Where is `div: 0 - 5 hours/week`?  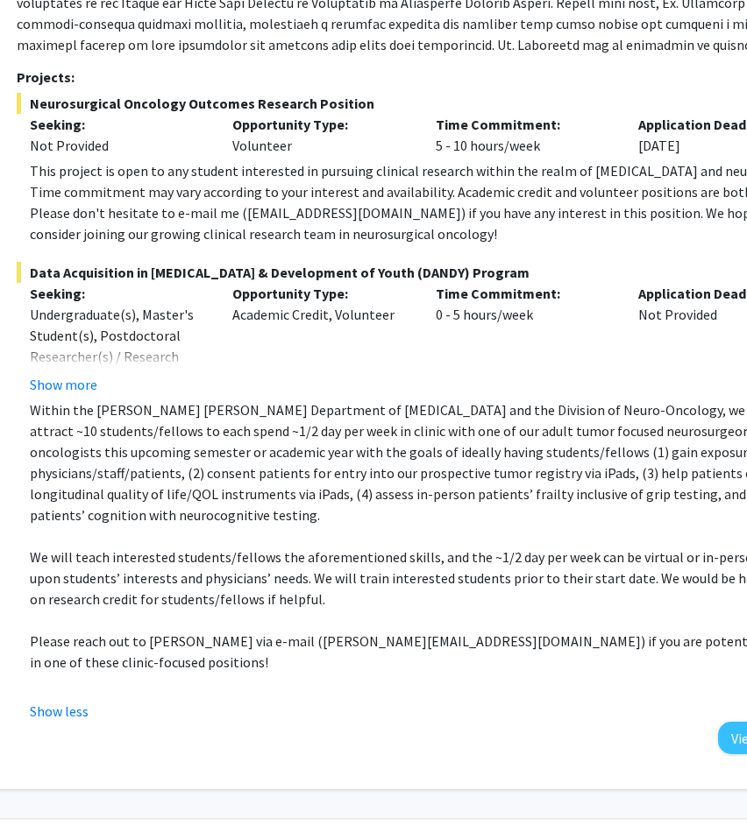
div: 0 - 5 hours/week is located at coordinates (524, 339).